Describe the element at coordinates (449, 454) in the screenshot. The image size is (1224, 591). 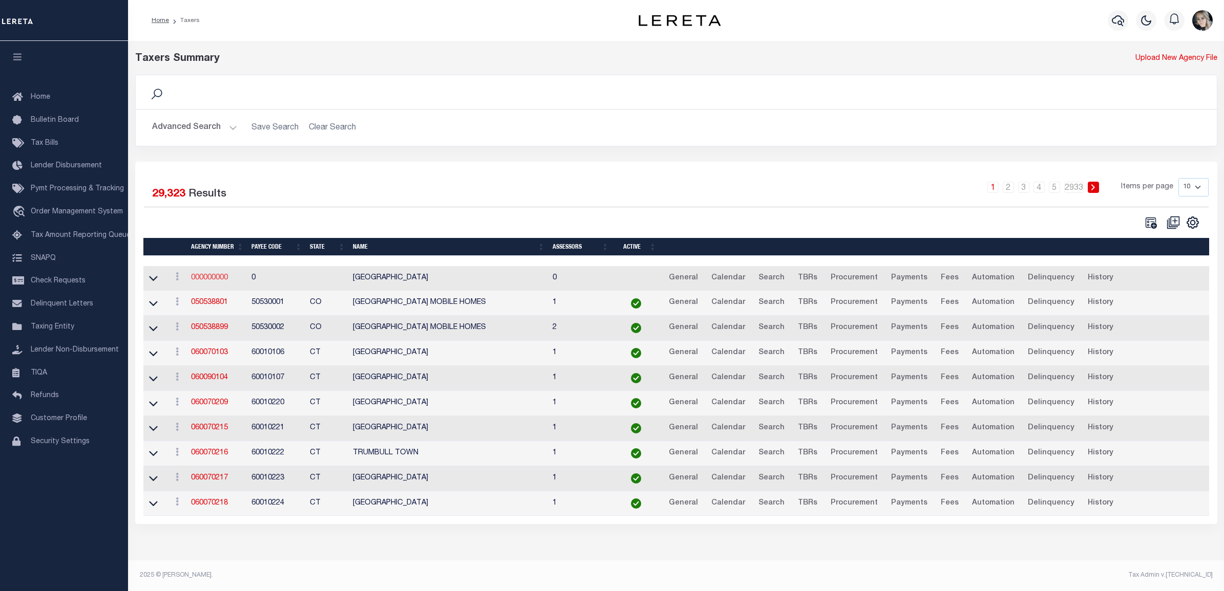
I see `td: TRUMBULL TOWN` at that location.